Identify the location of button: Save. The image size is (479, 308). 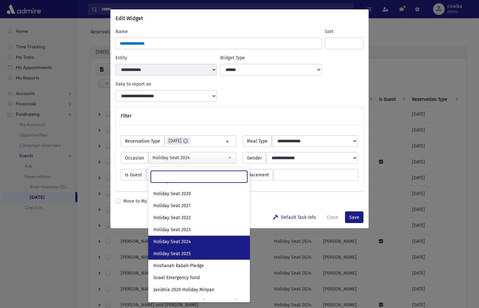
(354, 217).